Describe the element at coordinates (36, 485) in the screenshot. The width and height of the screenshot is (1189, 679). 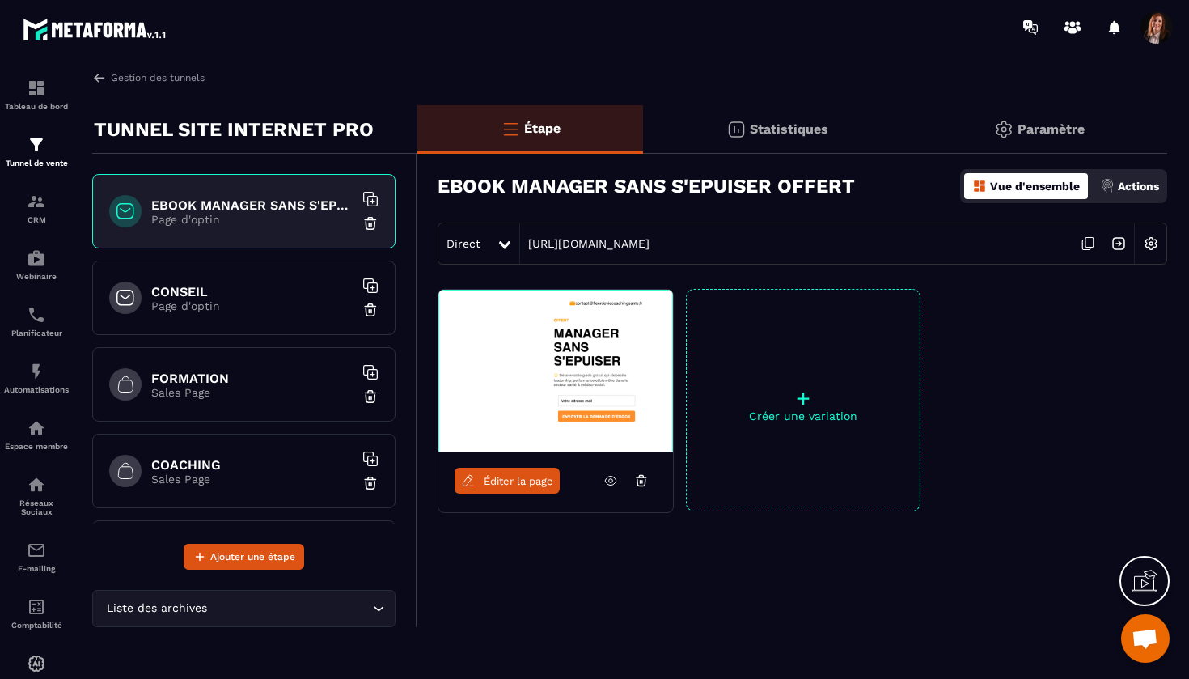
I see `img: social-network` at that location.